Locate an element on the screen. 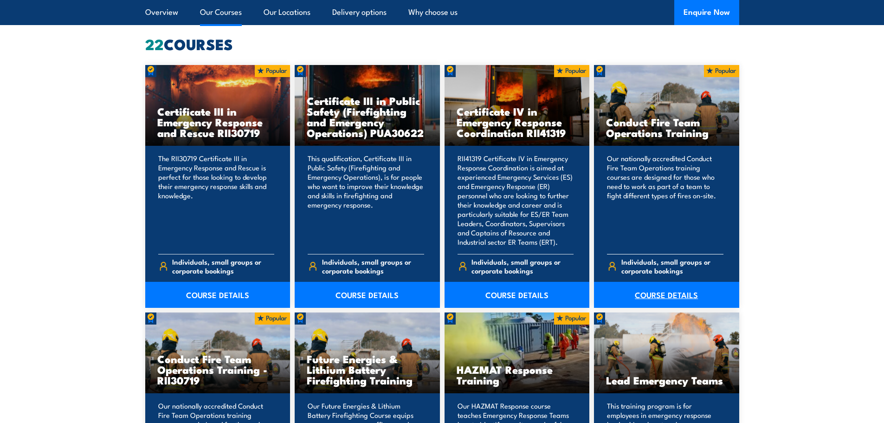 This screenshot has width=884, height=423. h3: Certificate IV in Emergency Response Coordination RII41319 is located at coordinates (517, 122).